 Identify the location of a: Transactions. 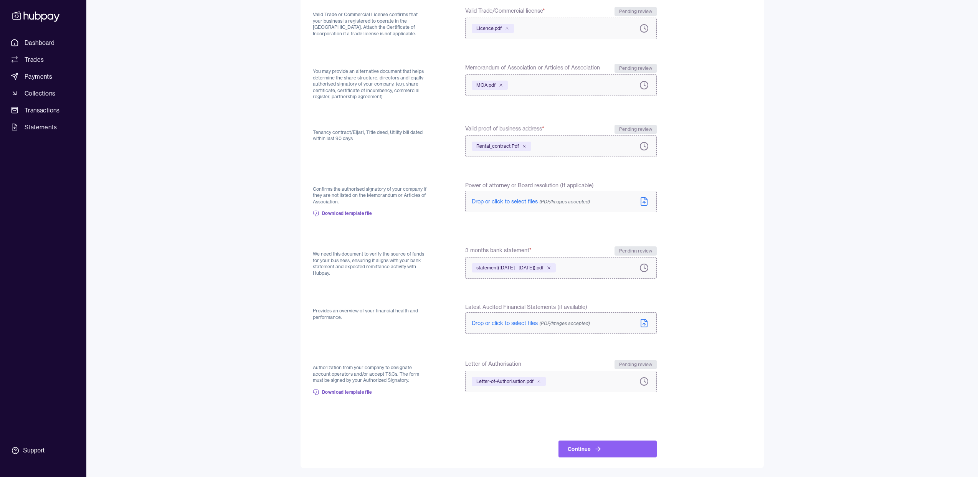
(43, 110).